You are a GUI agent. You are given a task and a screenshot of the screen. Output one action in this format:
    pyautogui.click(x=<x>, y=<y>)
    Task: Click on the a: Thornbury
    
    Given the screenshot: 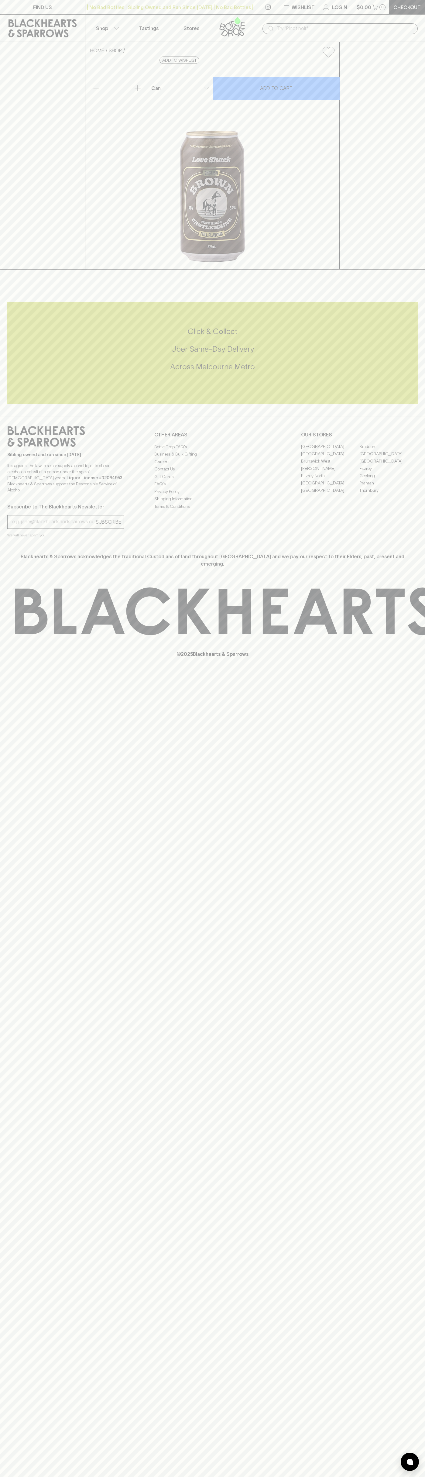 What is the action you would take?
    pyautogui.click(x=389, y=491)
    